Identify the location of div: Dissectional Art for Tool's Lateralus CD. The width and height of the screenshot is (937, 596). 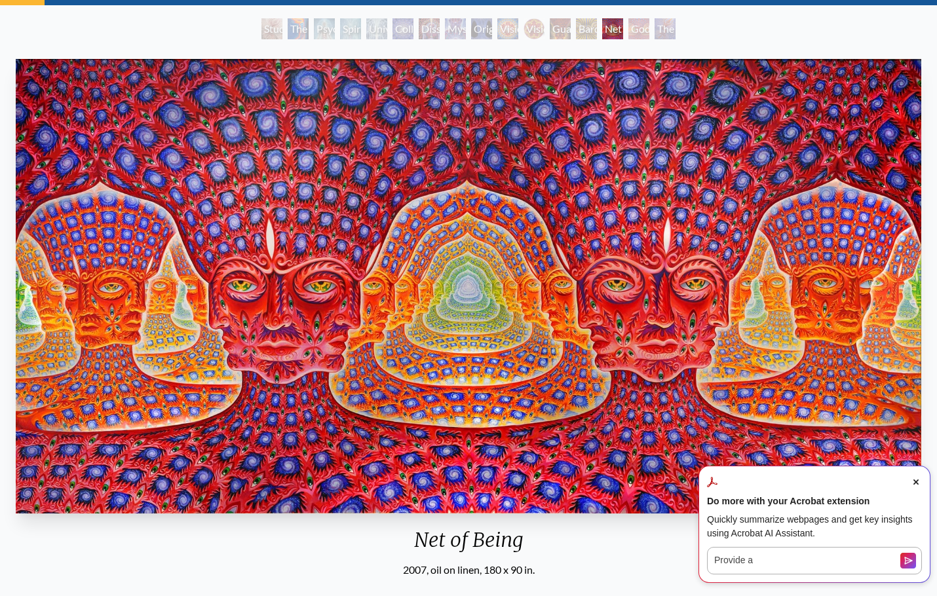
(429, 29).